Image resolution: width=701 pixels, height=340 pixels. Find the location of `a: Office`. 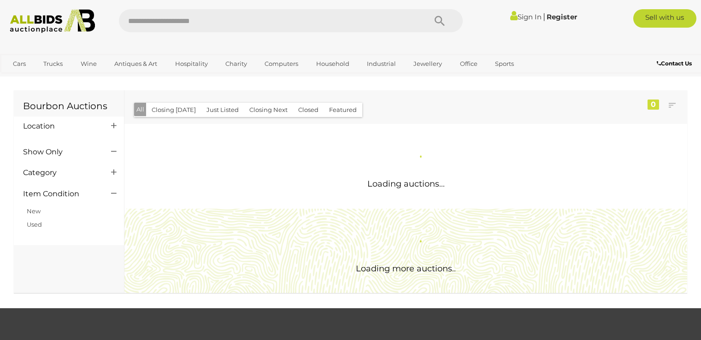

a: Office is located at coordinates (469, 64).